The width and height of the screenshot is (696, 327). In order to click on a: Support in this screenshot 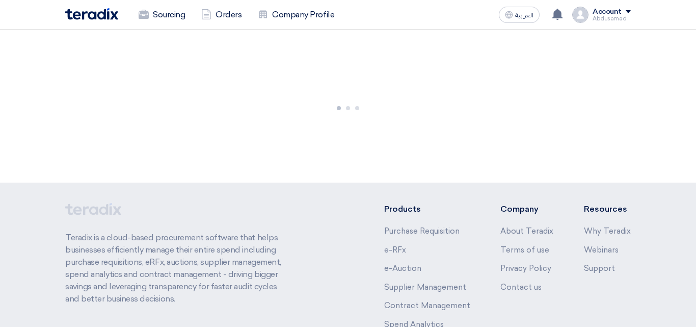, I will do `click(599, 268)`.